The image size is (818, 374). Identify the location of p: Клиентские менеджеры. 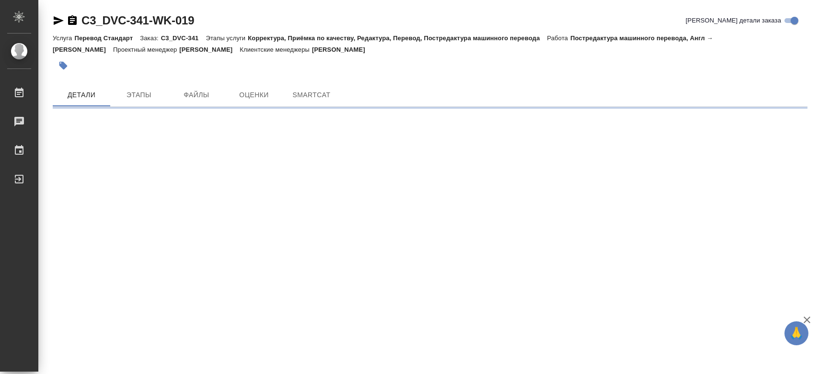
(275, 49).